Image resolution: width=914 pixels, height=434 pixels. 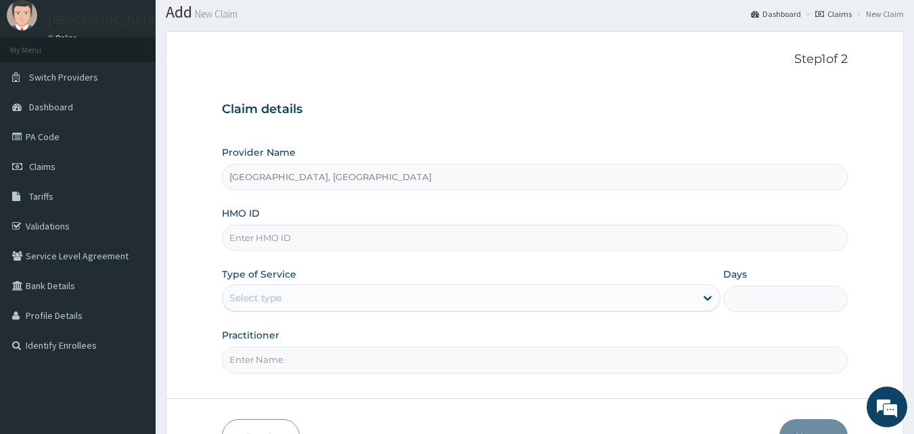 I want to click on label: Days, so click(x=735, y=274).